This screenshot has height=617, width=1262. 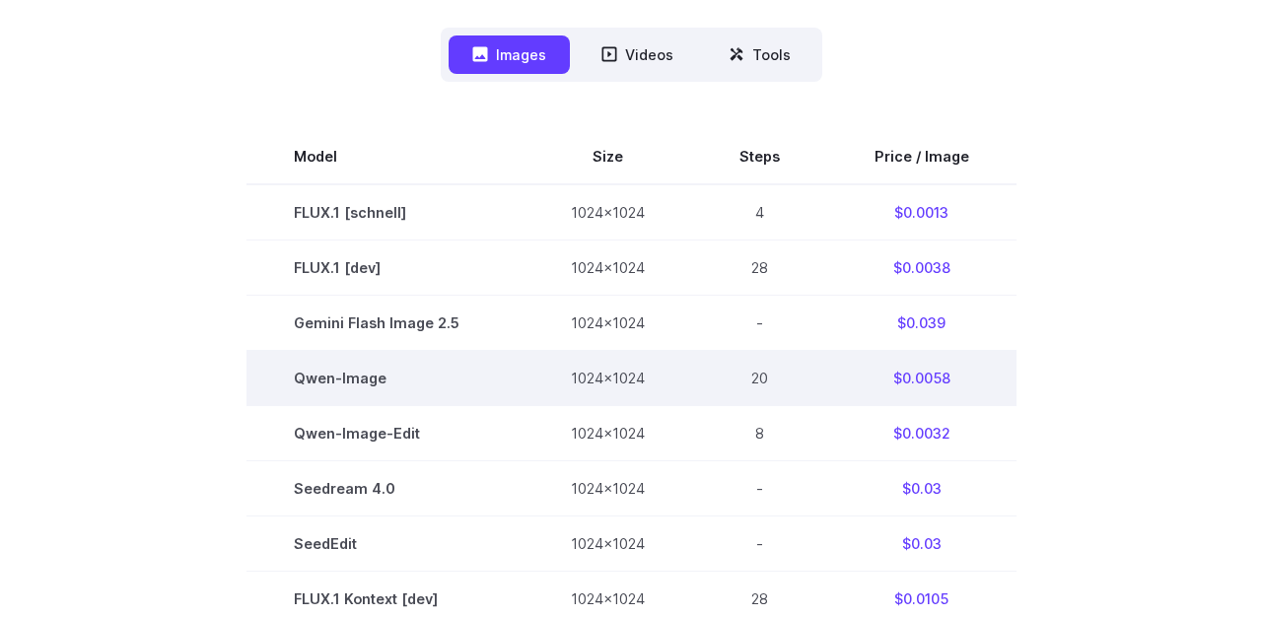 What do you see at coordinates (509, 54) in the screenshot?
I see `button: Images` at bounding box center [509, 54].